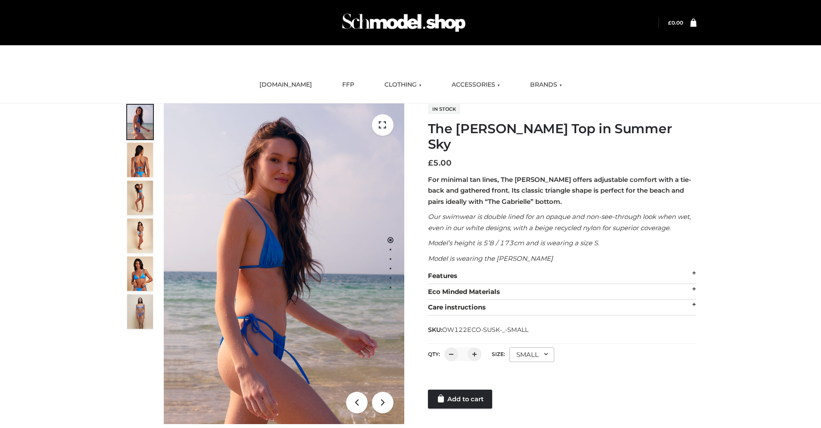 The width and height of the screenshot is (821, 428). Describe the element at coordinates (485, 330) in the screenshot. I see `span: OW122ECO-SUSK-_-SMALL` at that location.